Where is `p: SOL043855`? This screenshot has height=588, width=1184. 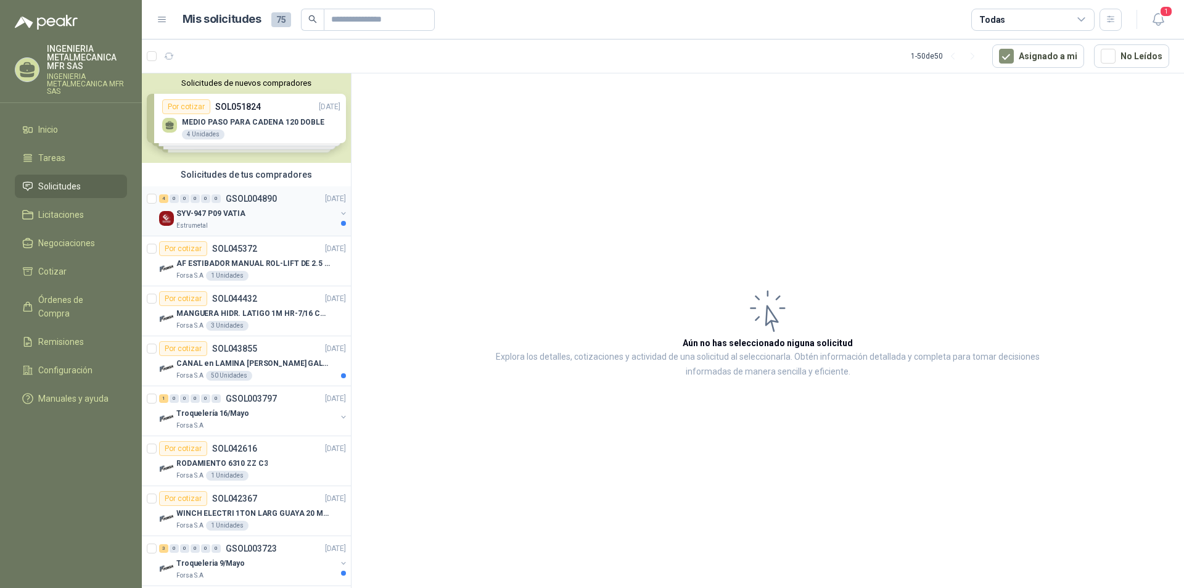
p: SOL043855 is located at coordinates (234, 348).